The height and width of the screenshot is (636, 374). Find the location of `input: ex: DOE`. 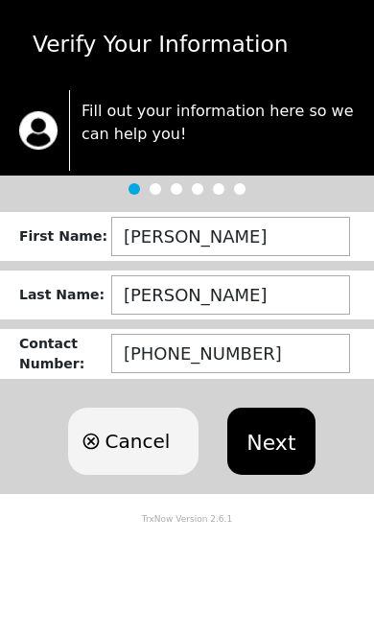

input: ex: DOE is located at coordinates (230, 295).